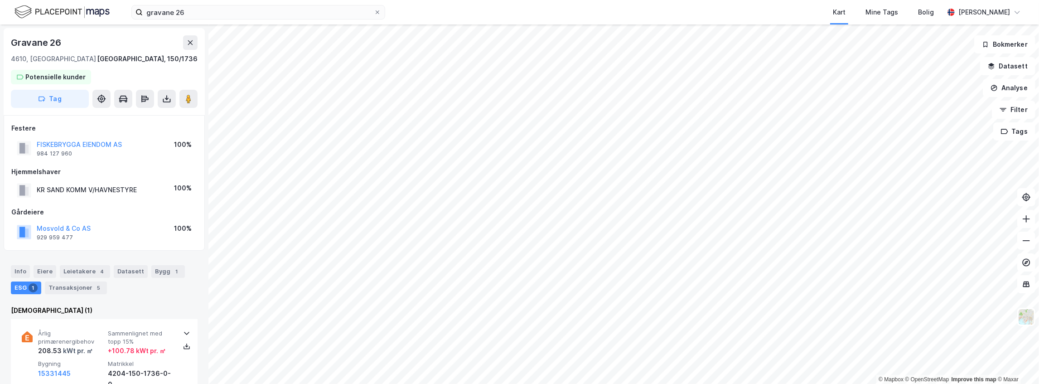  Describe the element at coordinates (141, 363) in the screenshot. I see `span: Matrikkel` at that location.